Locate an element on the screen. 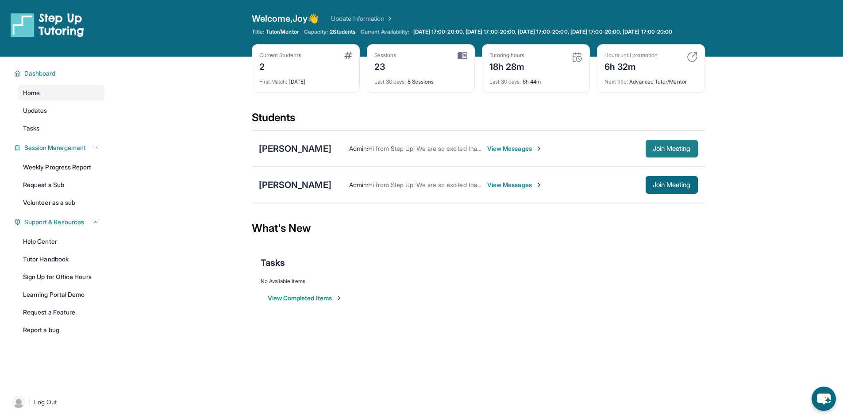 The width and height of the screenshot is (843, 418). button: View Completed Items is located at coordinates (305, 298).